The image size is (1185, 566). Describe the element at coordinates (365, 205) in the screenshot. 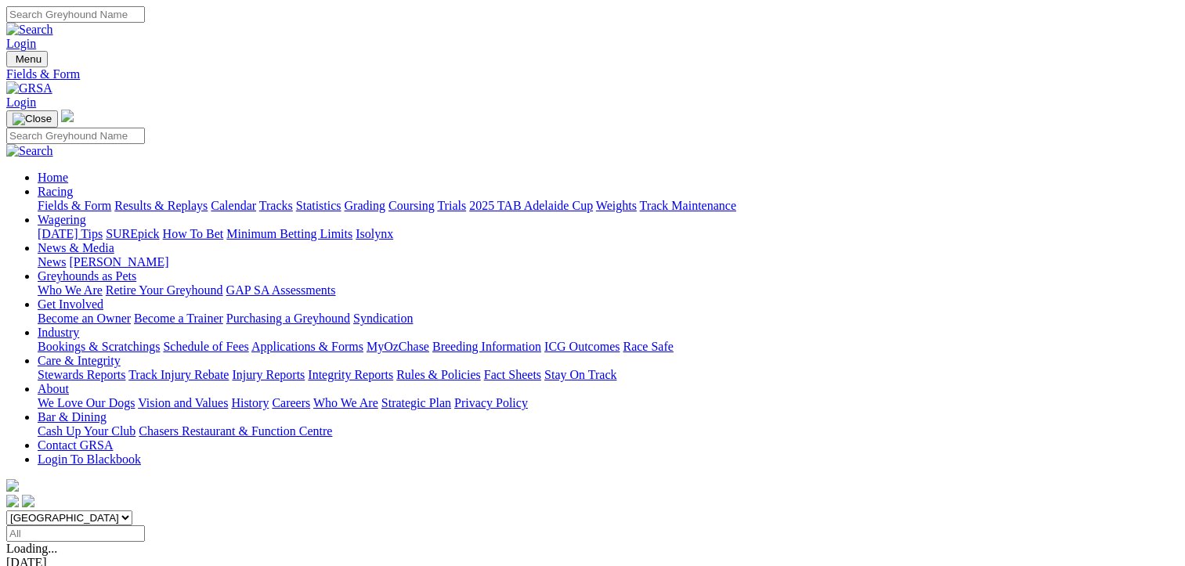

I see `a: Grading` at that location.